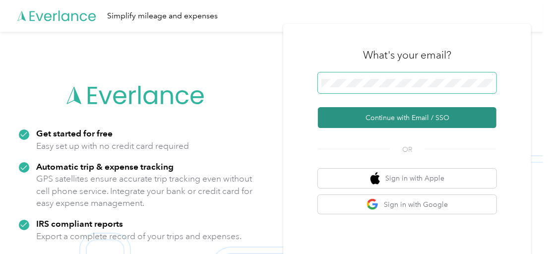  What do you see at coordinates (407, 178) in the screenshot?
I see `button: apple logoSign in with Apple` at bounding box center [407, 178].